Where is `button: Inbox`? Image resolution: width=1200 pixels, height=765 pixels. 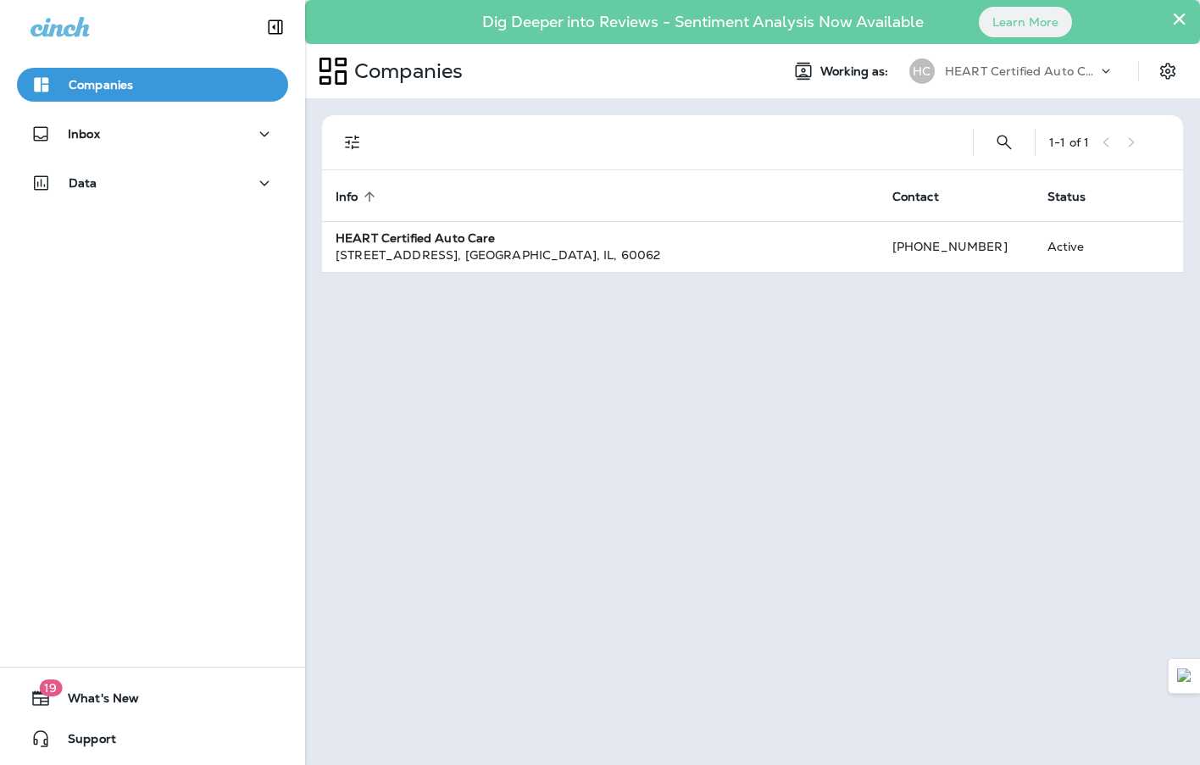
button: Inbox is located at coordinates (153, 134).